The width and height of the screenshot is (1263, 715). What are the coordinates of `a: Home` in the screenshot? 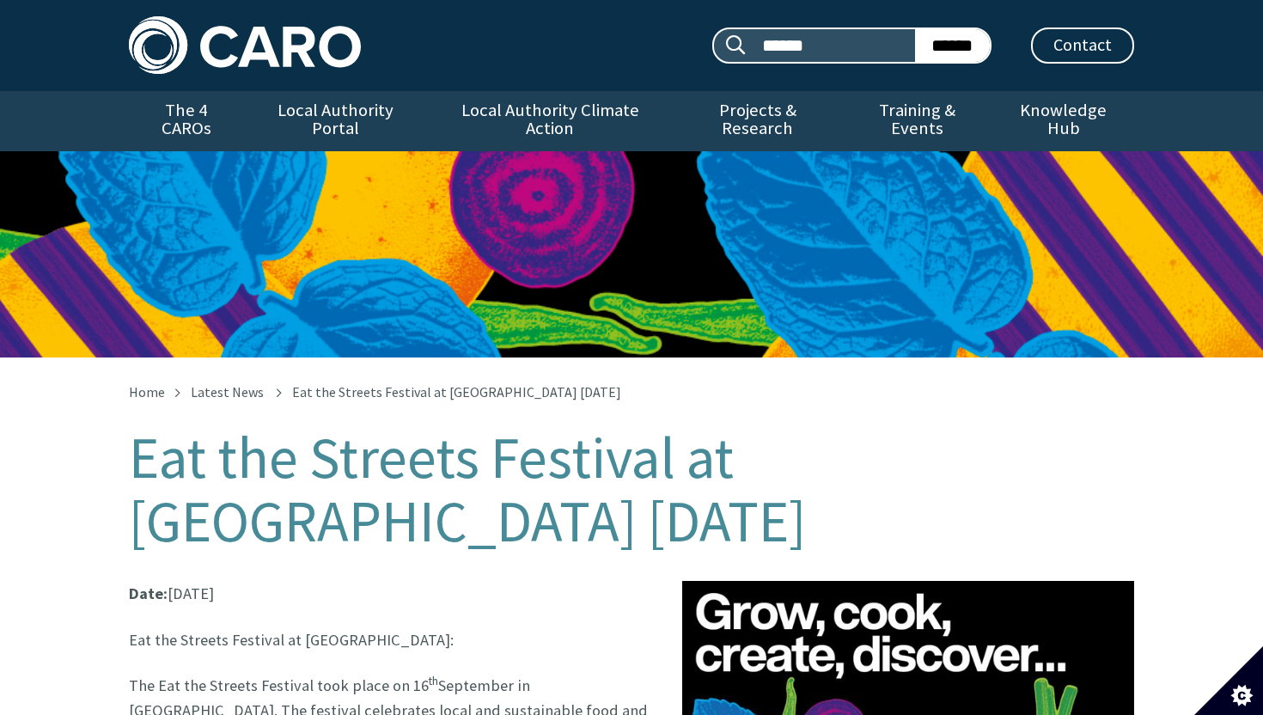 It's located at (147, 392).